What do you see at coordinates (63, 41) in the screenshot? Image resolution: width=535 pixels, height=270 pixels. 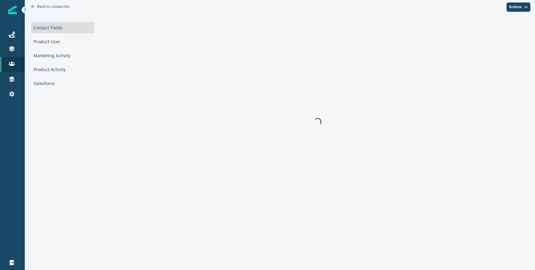 I see `div: Product User` at bounding box center [63, 41].